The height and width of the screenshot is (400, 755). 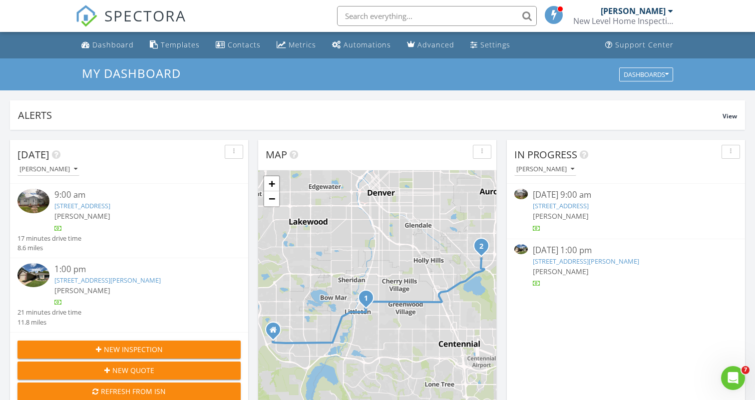 I want to click on div: 1:00 pm, so click(x=138, y=269).